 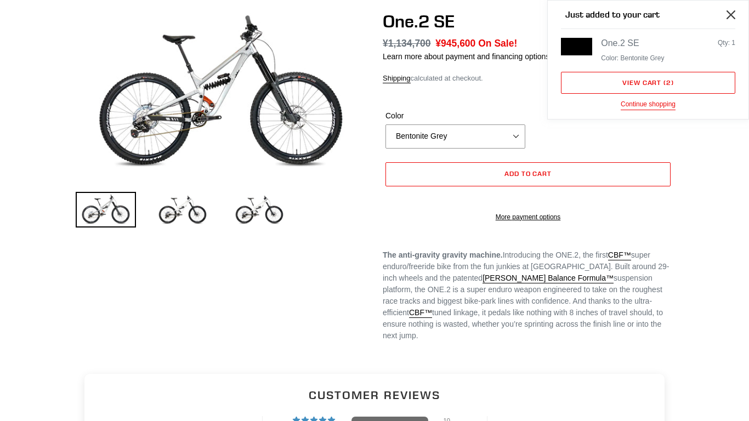 What do you see at coordinates (455, 116) in the screenshot?
I see `label: Color` at bounding box center [455, 116].